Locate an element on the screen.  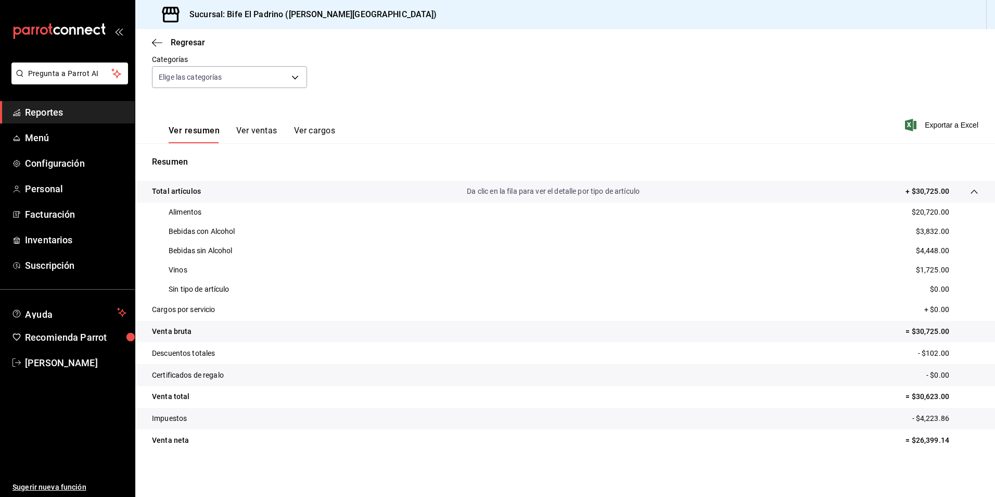
button: open_drawer_menu is located at coordinates (119, 31).